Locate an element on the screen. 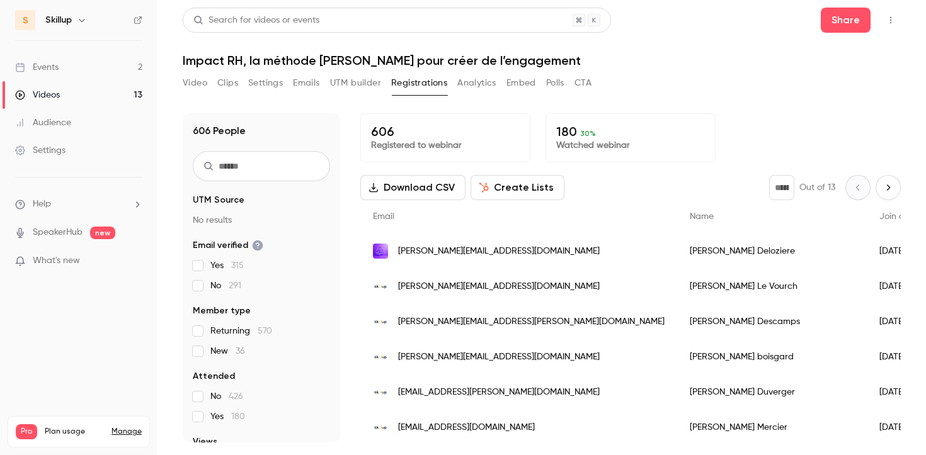 This screenshot has width=926, height=455. button: Video is located at coordinates (195, 83).